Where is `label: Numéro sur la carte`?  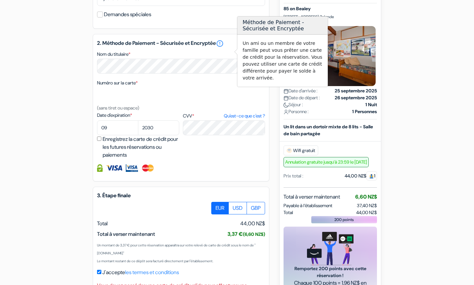 label: Numéro sur la carte is located at coordinates (117, 83).